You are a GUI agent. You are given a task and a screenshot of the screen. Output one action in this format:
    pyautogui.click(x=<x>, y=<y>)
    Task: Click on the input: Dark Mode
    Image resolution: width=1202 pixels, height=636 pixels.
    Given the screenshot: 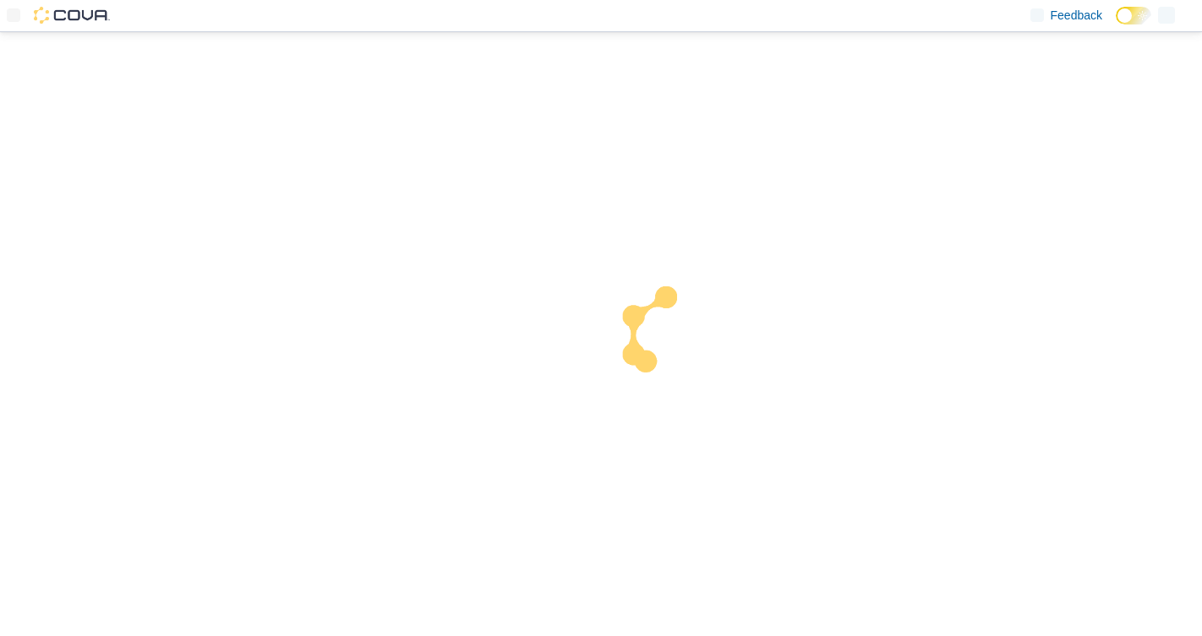 What is the action you would take?
    pyautogui.click(x=1133, y=15)
    